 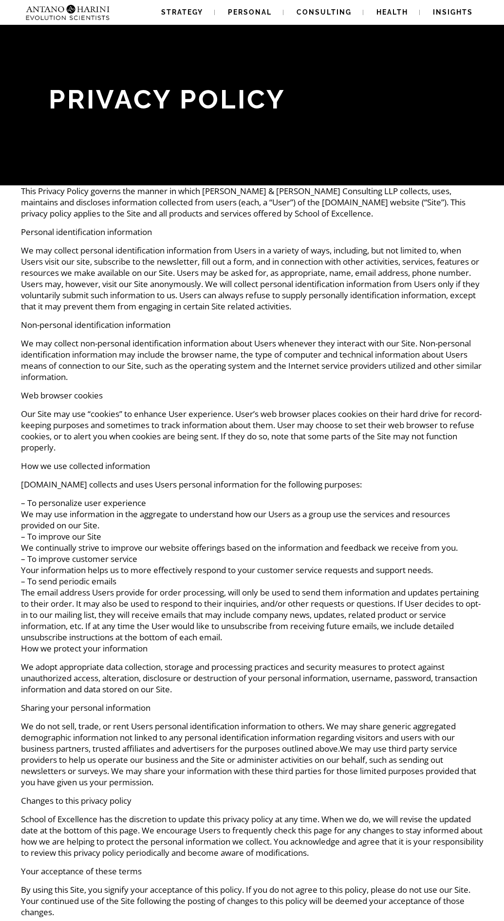 What do you see at coordinates (252, 360) in the screenshot?
I see `p: We may collect non-personal identification information about Users whenever they interact with ou...` at bounding box center [252, 360].